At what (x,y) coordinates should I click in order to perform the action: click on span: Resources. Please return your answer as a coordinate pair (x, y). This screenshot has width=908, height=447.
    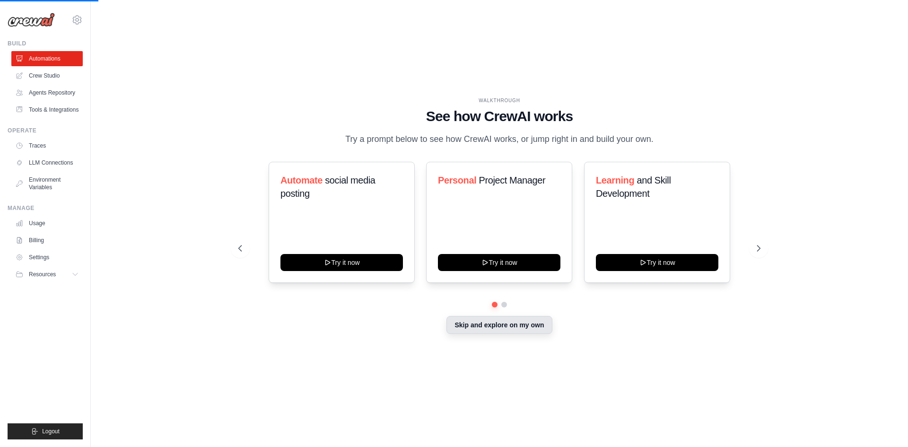
    Looking at the image, I should click on (42, 274).